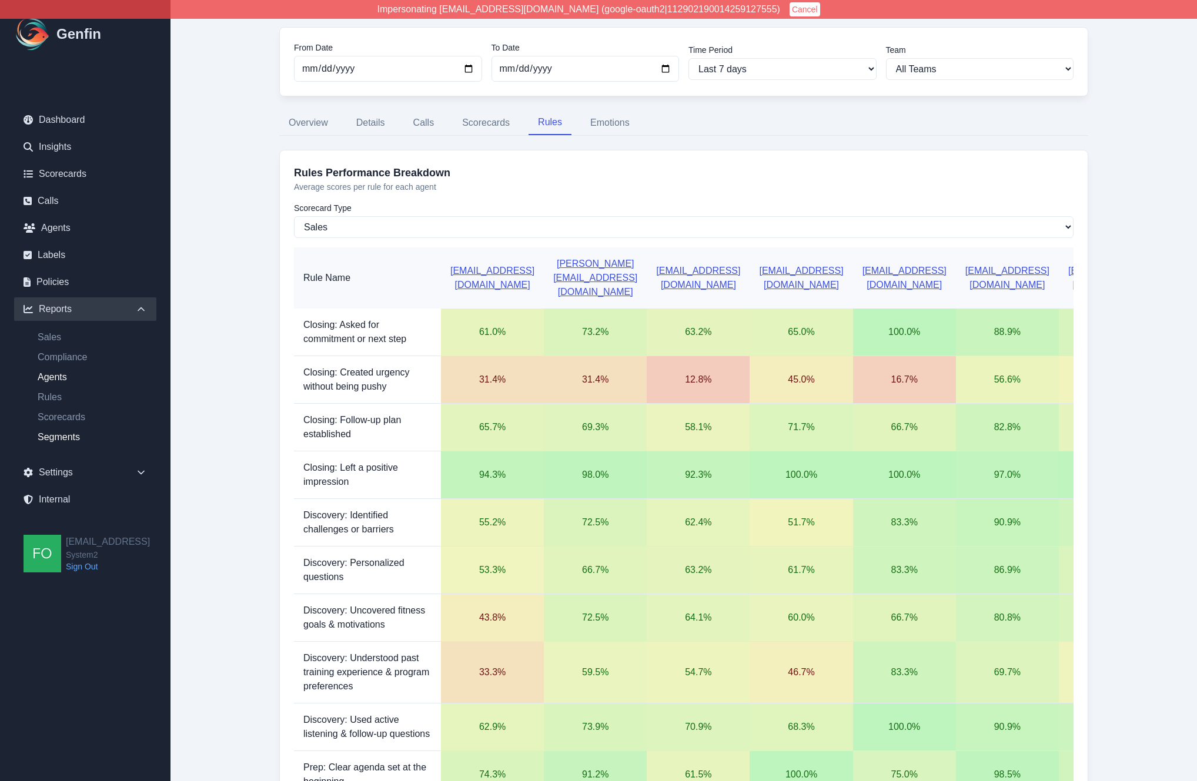 The width and height of the screenshot is (1197, 781). I want to click on td: 70.9 %, so click(698, 727).